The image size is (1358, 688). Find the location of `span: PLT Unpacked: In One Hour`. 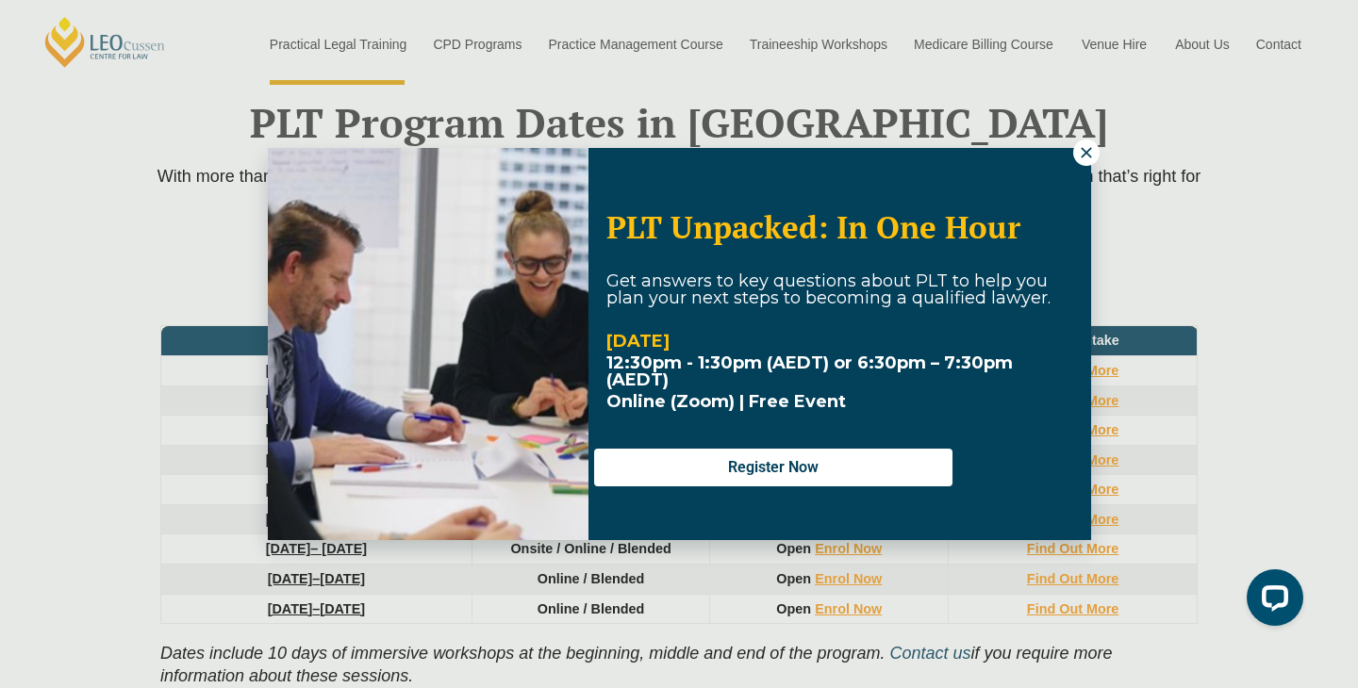

span: PLT Unpacked: In One Hour is located at coordinates (813, 226).